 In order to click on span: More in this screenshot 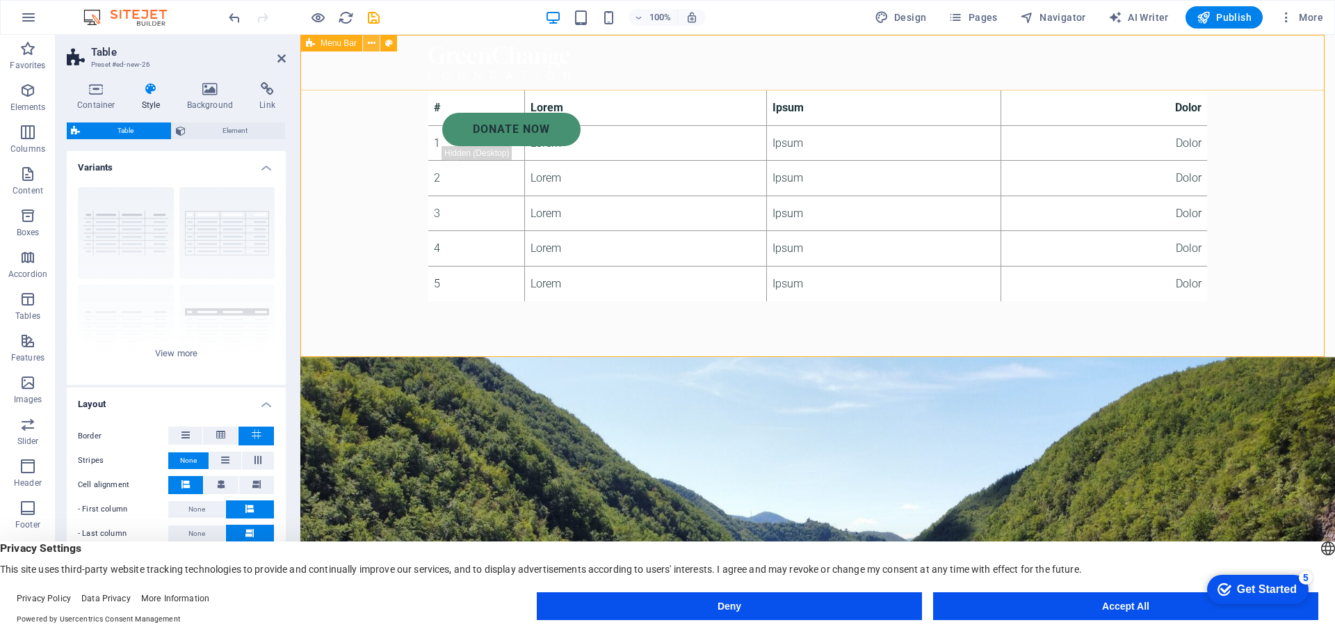, I will do `click(1301, 17)`.